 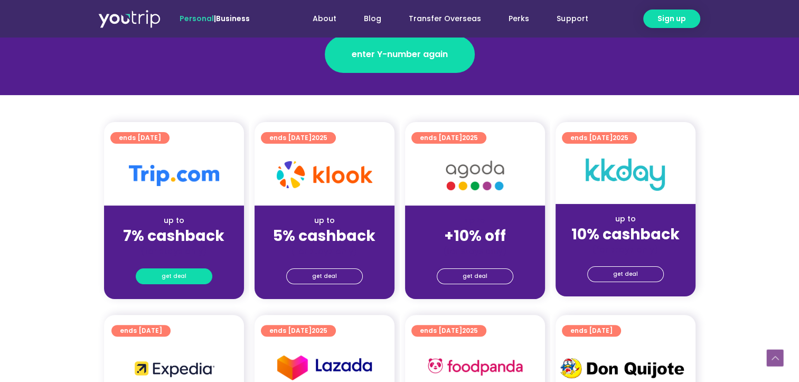 I want to click on a: Sign up, so click(x=672, y=18).